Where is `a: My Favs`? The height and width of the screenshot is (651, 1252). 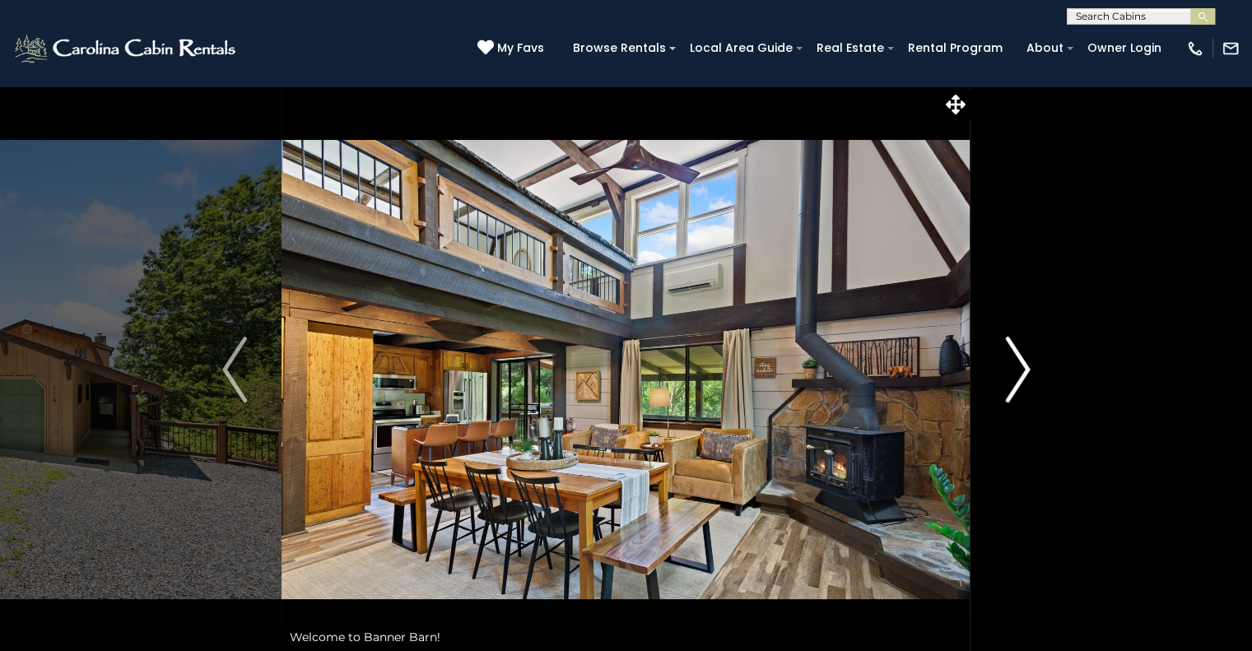 a: My Favs is located at coordinates (513, 49).